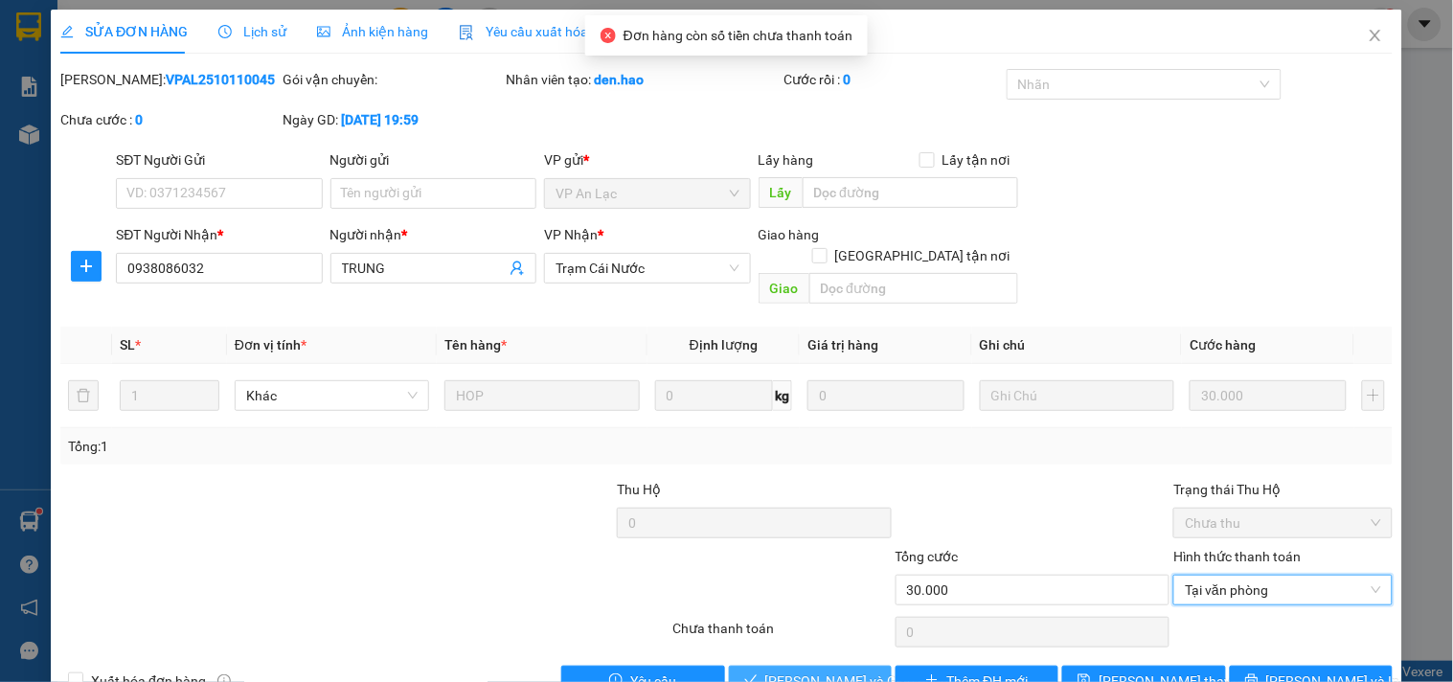 This screenshot has width=1453, height=682. I want to click on span: Trạm Cái Nước, so click(647, 268).